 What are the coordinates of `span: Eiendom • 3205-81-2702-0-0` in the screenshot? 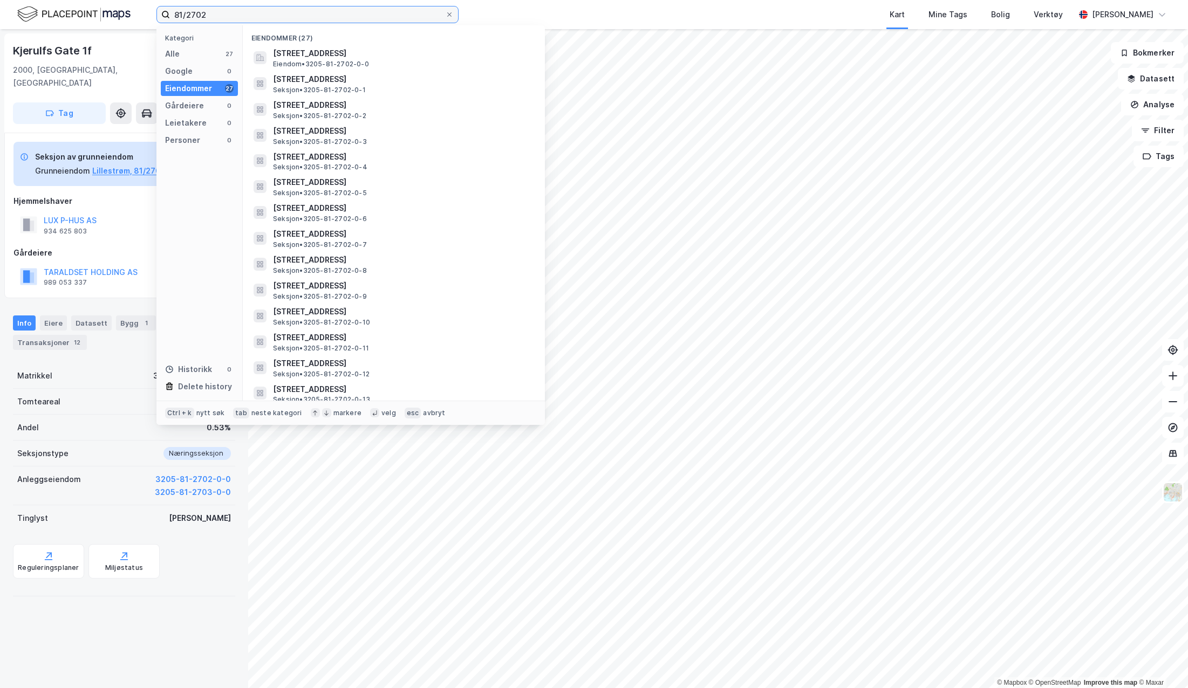 It's located at (321, 64).